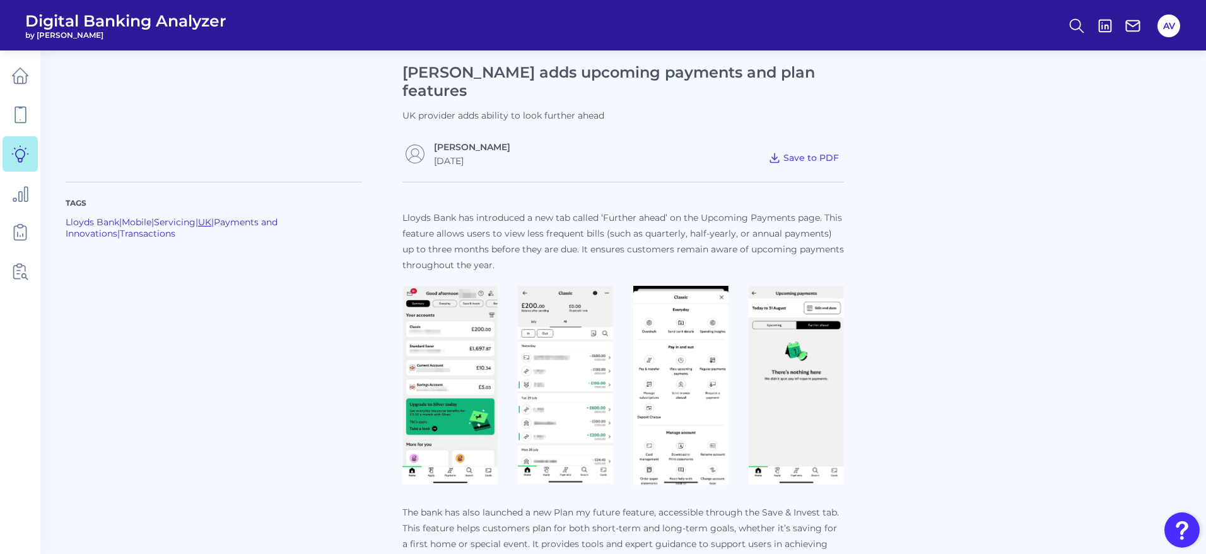  I want to click on p: Tags, so click(214, 203).